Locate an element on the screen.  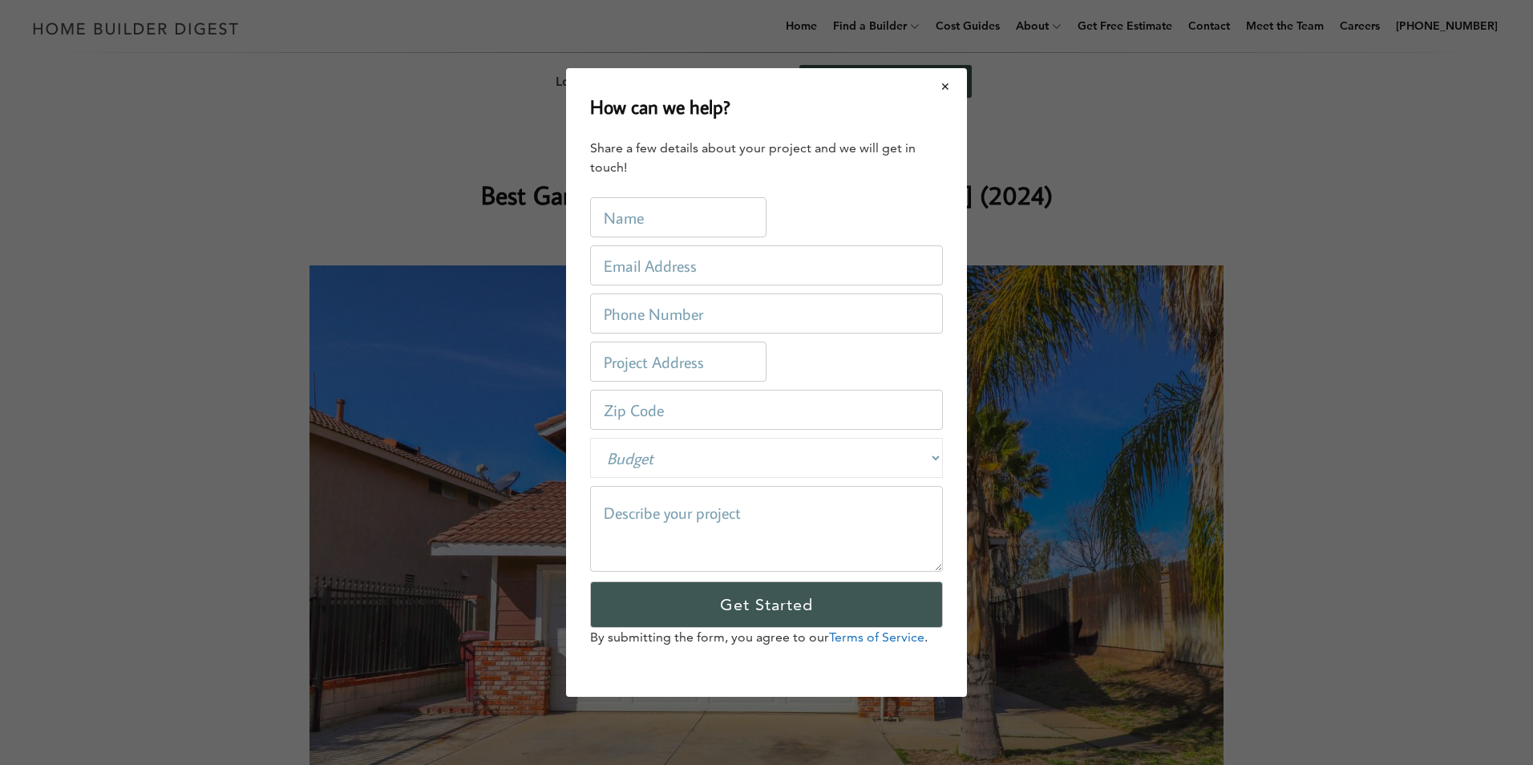
h2: How can we help? is located at coordinates (660, 107).